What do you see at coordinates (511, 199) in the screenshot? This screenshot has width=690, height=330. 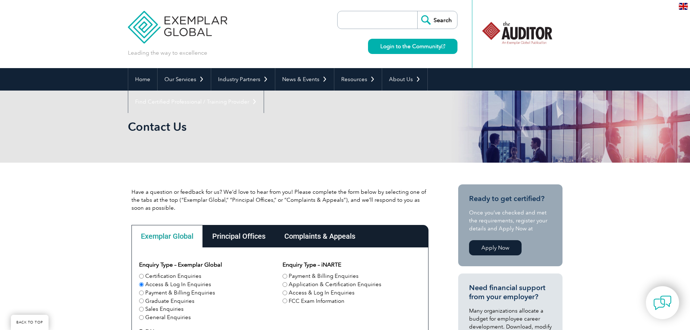 I see `h3: Ready to get certified?` at bounding box center [511, 199].